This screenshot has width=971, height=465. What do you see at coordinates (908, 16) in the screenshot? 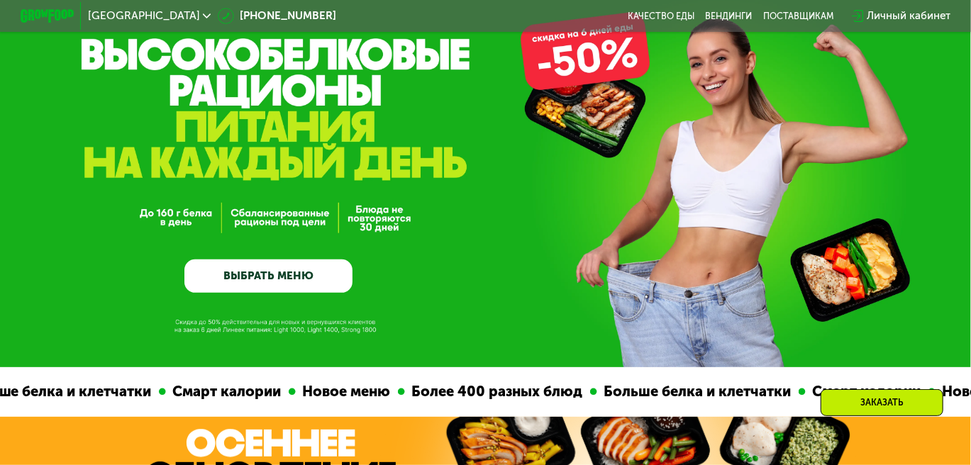
I see `div: Личный кабинет` at bounding box center [908, 16].